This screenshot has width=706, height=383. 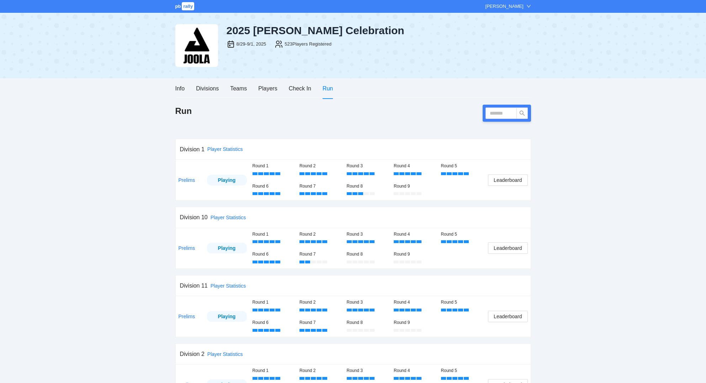 What do you see at coordinates (528, 6) in the screenshot?
I see `span: down` at bounding box center [528, 6].